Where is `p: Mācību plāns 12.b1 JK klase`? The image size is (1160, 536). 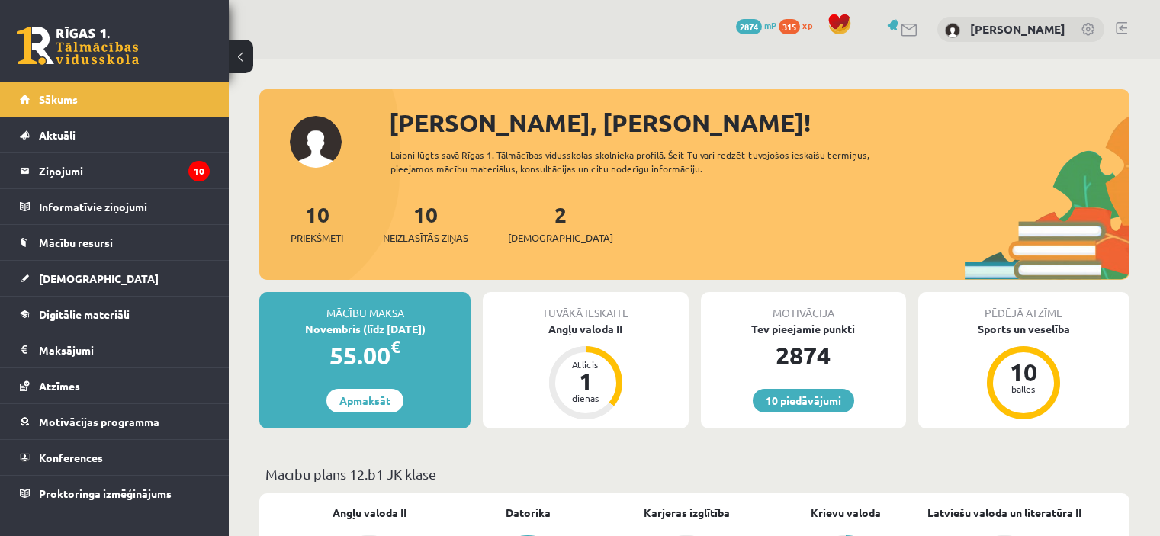 p: Mācību plāns 12.b1 JK klase is located at coordinates (694, 474).